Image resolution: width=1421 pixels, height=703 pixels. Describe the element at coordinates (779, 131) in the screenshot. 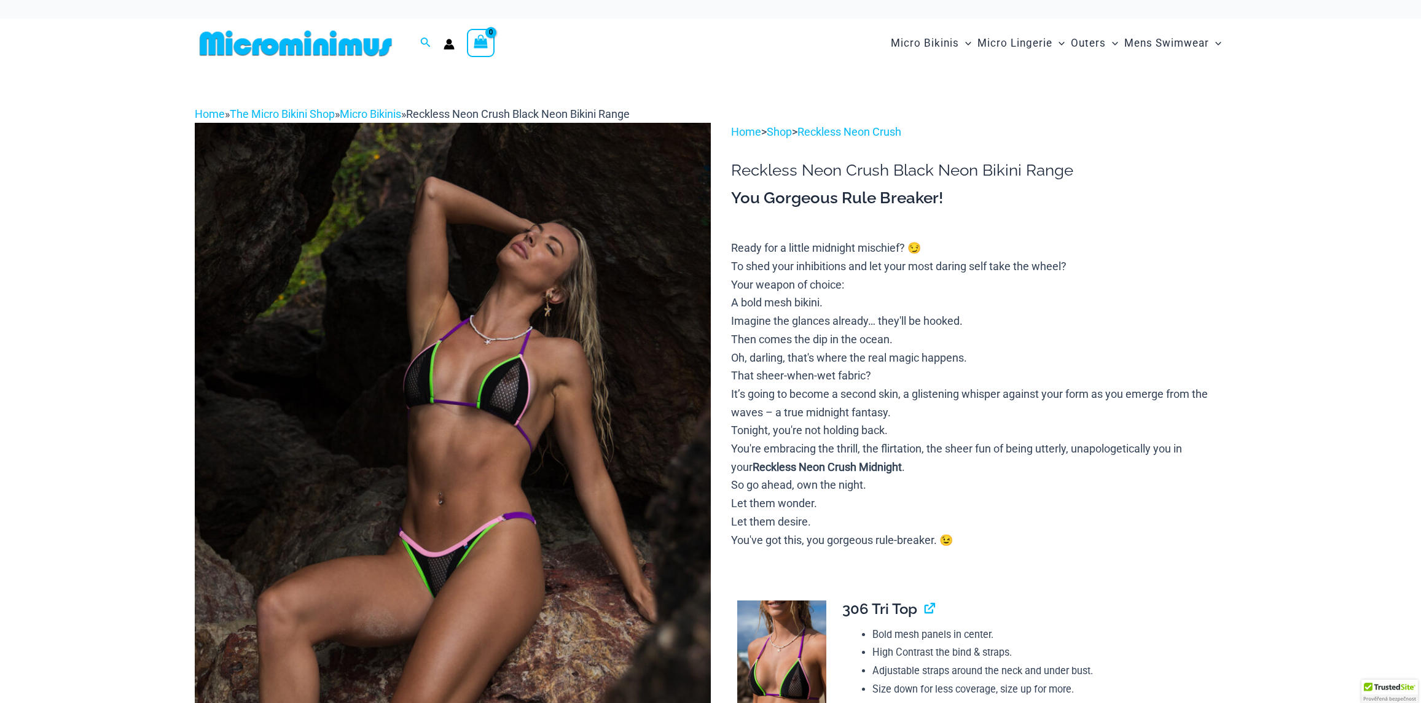

I see `a: Shop` at that location.